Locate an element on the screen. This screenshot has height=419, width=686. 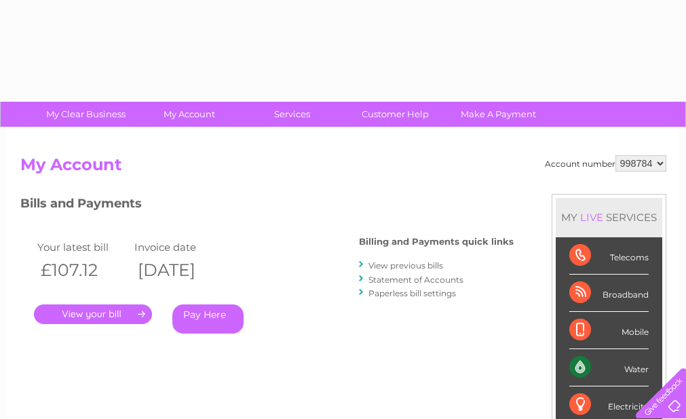
a: View previous bills is located at coordinates (406, 265).